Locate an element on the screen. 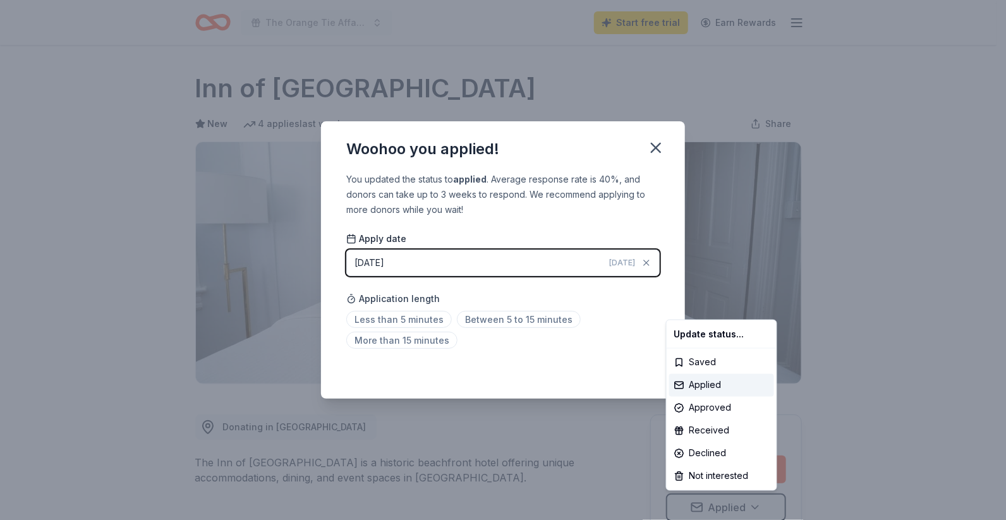  span: The Orange Tie Affair 2025 is located at coordinates (317, 23).